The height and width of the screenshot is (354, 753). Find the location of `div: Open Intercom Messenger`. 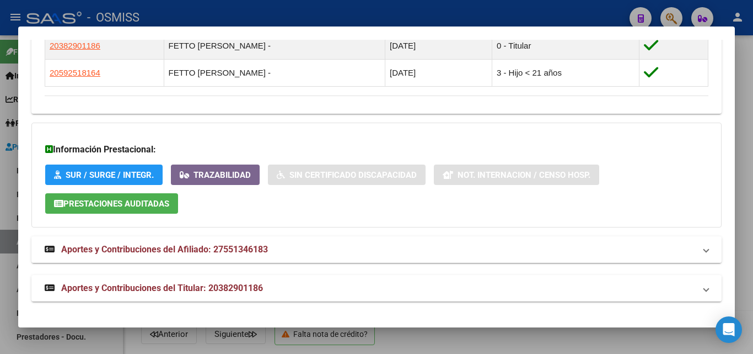

div: Open Intercom Messenger is located at coordinates (729, 329).